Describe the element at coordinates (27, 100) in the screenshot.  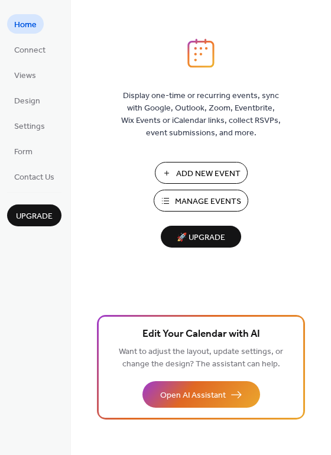
I see `a: Design` at that location.